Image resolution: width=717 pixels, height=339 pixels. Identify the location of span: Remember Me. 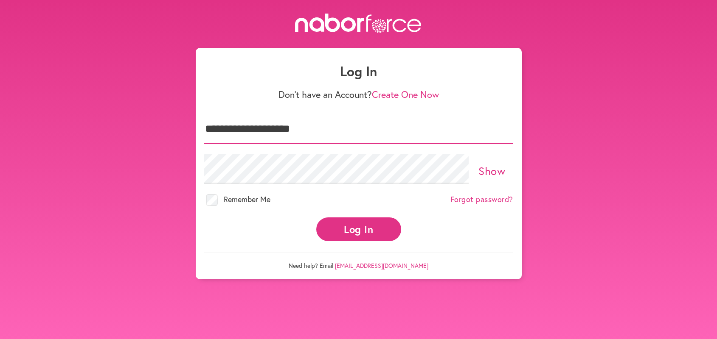
(247, 199).